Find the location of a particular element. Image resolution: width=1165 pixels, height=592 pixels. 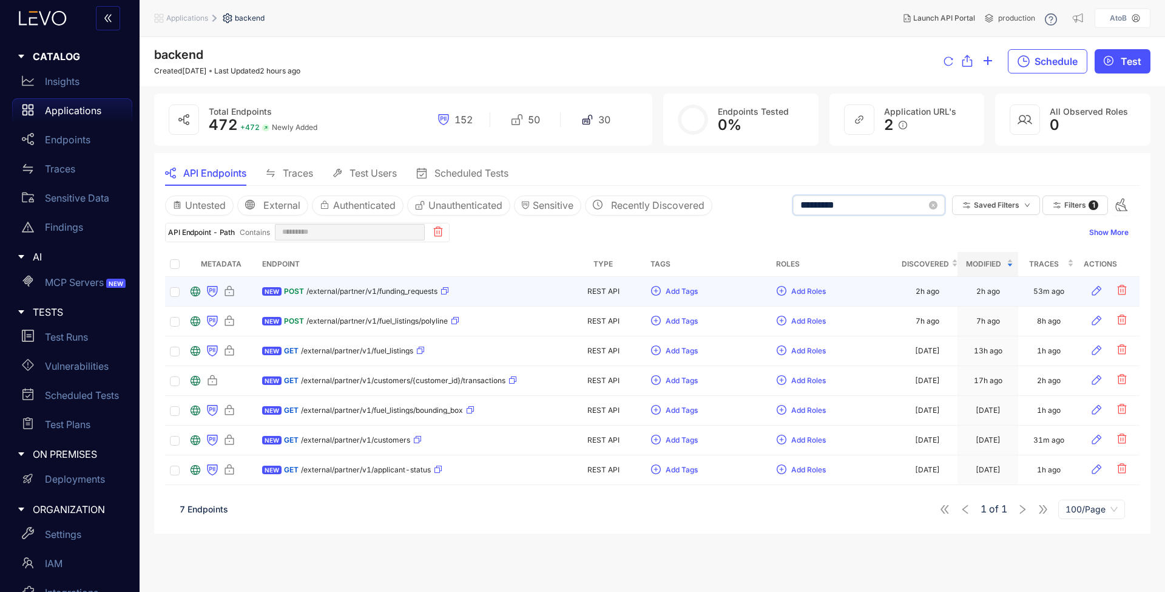

button: Show More is located at coordinates (1109, 232).